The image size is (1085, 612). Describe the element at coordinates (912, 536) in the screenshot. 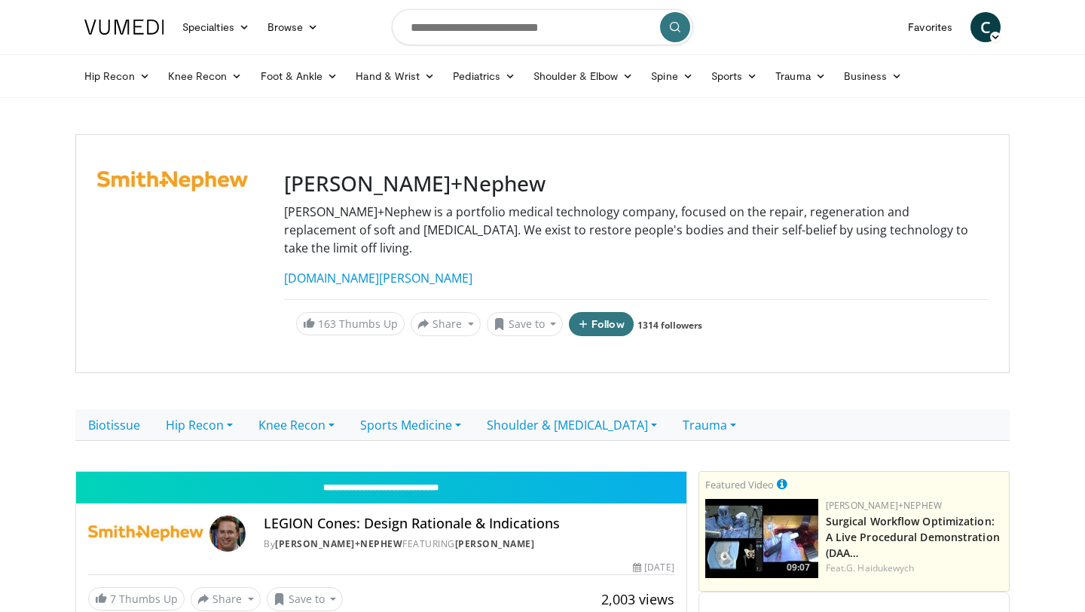

I see `a: Surgical Workflow Optimization: A Live Procedural Demonstration (DAA…` at that location.